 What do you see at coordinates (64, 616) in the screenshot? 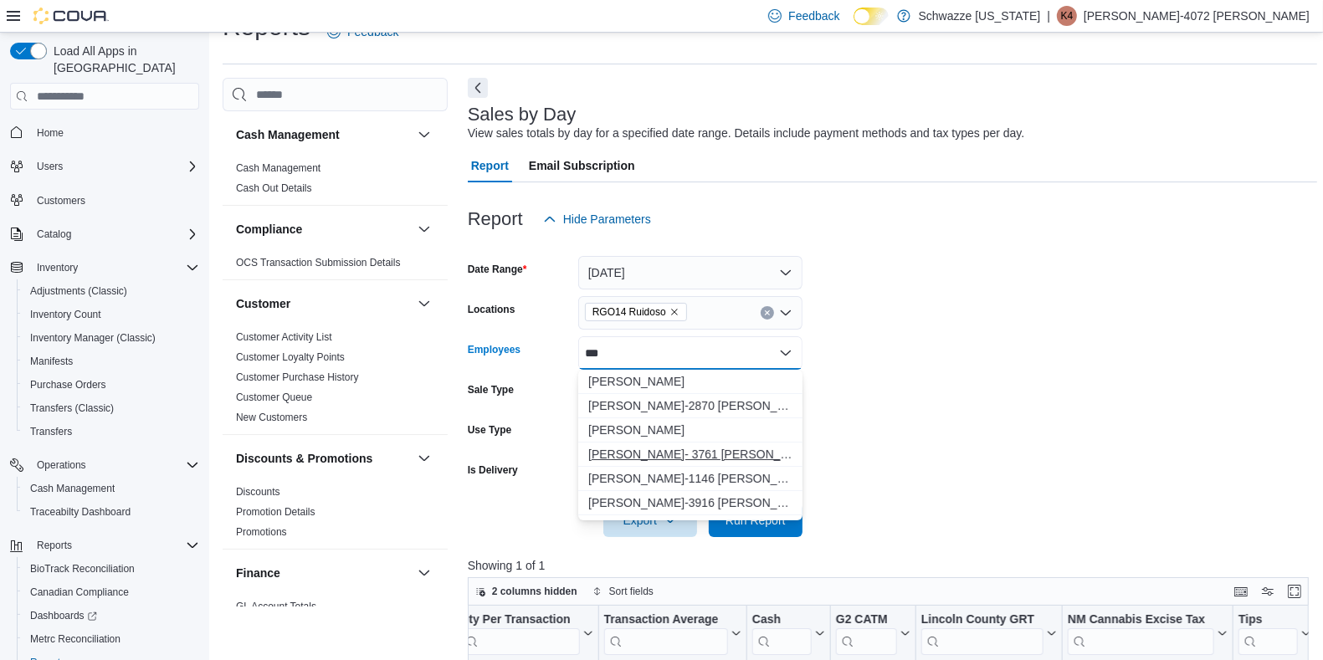
I see `span: Dashboards` at bounding box center [64, 616].